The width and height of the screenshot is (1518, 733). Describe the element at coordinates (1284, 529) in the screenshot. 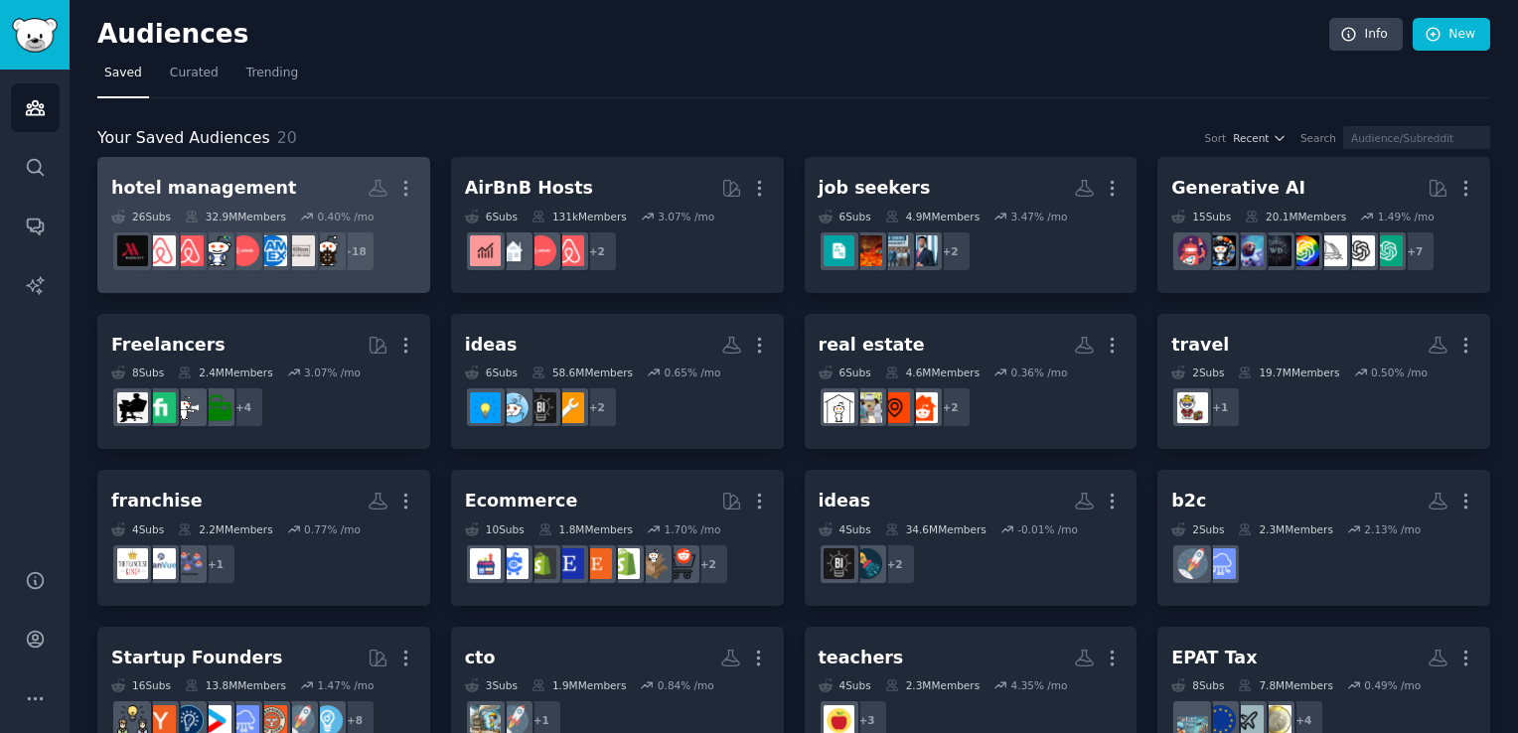

I see `div: 2.3M Members` at that location.